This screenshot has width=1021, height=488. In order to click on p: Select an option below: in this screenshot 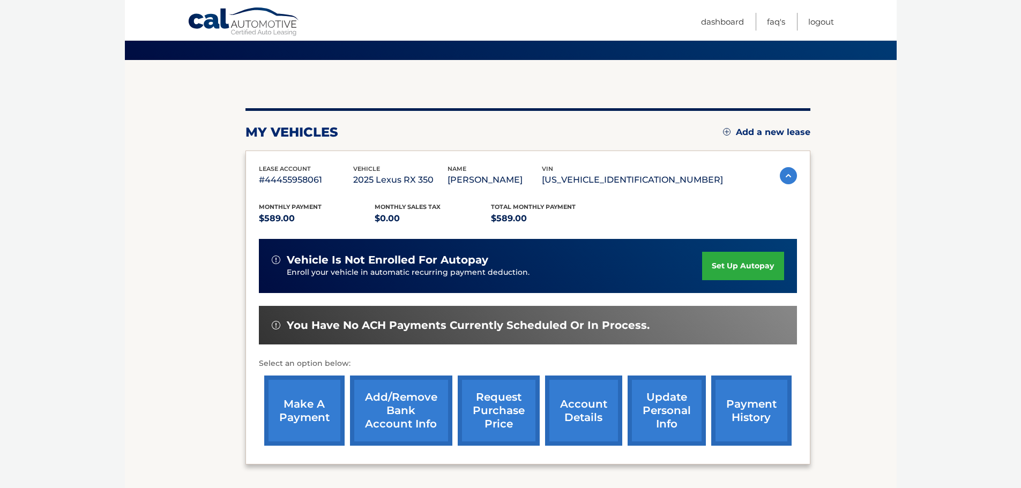, I will do `click(528, 364)`.